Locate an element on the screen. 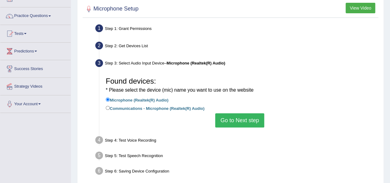 The height and width of the screenshot is (183, 390). button: View Video is located at coordinates (361, 8).